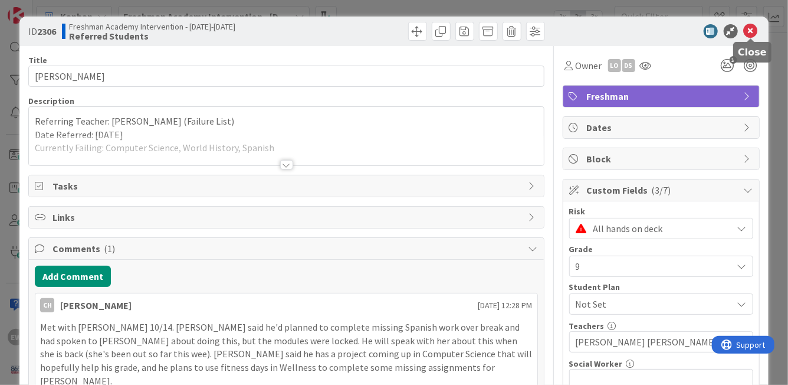  I want to click on span: Freshman, so click(662, 96).